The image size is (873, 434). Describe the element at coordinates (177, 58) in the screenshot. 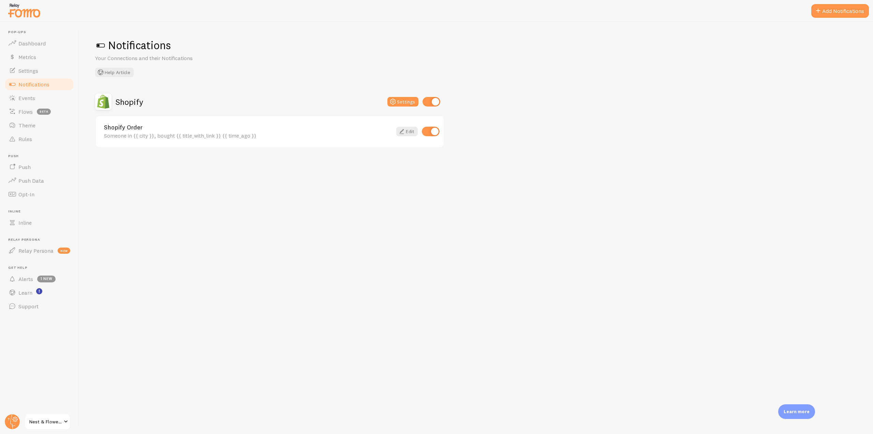

I see `p: Your Connections and their Notifications` at that location.